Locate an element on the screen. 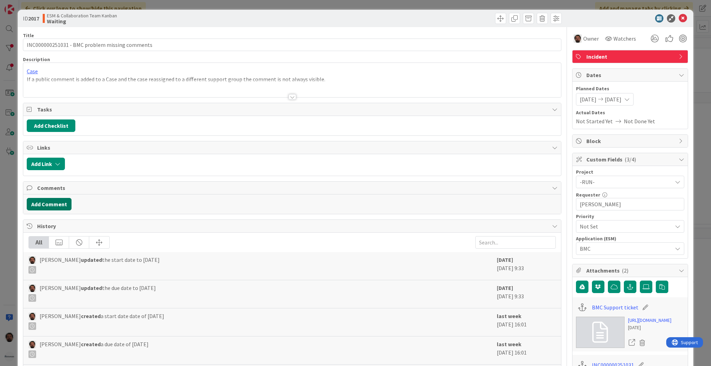 Image resolution: width=711 pixels, height=366 pixels. b: 2017 is located at coordinates (34, 18).